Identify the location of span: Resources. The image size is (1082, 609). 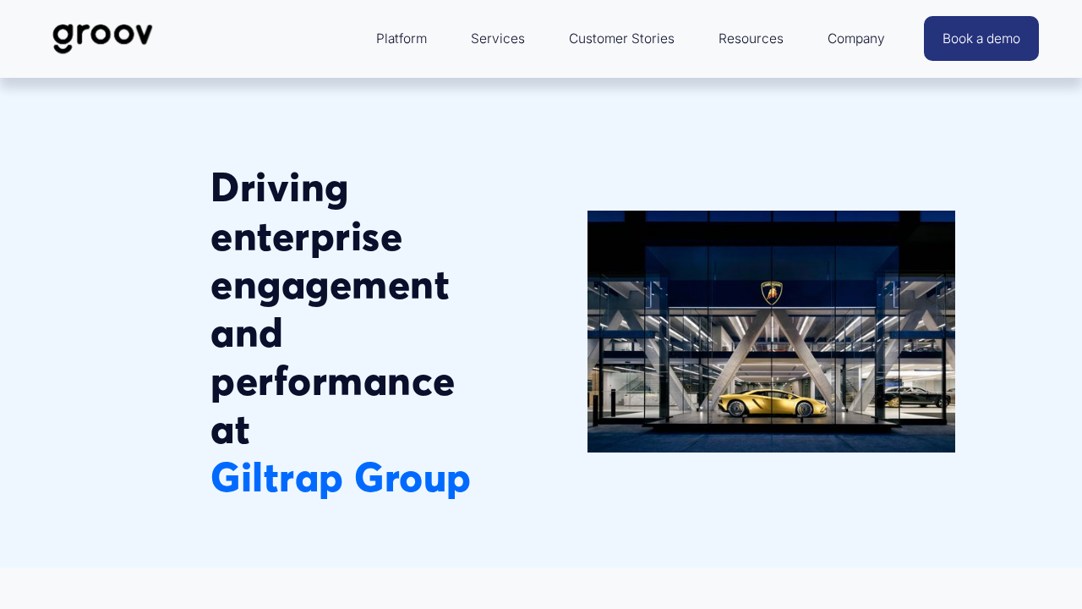
(751, 39).